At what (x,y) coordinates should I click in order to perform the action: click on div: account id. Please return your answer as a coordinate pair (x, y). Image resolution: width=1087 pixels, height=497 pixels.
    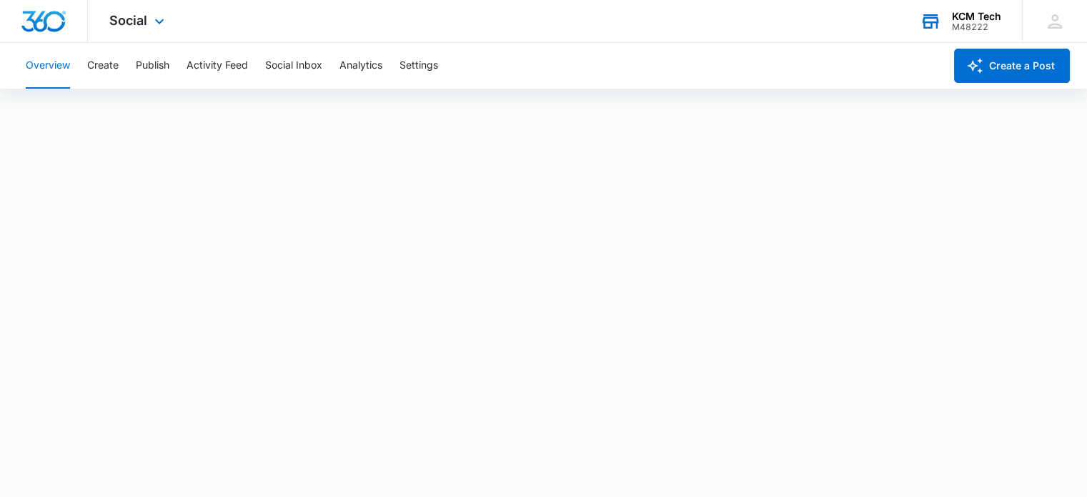
    Looking at the image, I should click on (977, 27).